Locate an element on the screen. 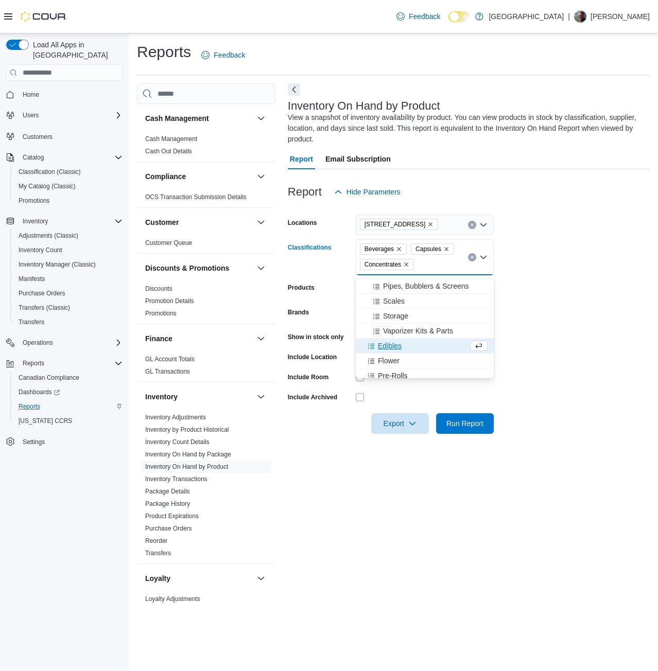 This screenshot has width=658, height=671. h3: Finance is located at coordinates (159, 339).